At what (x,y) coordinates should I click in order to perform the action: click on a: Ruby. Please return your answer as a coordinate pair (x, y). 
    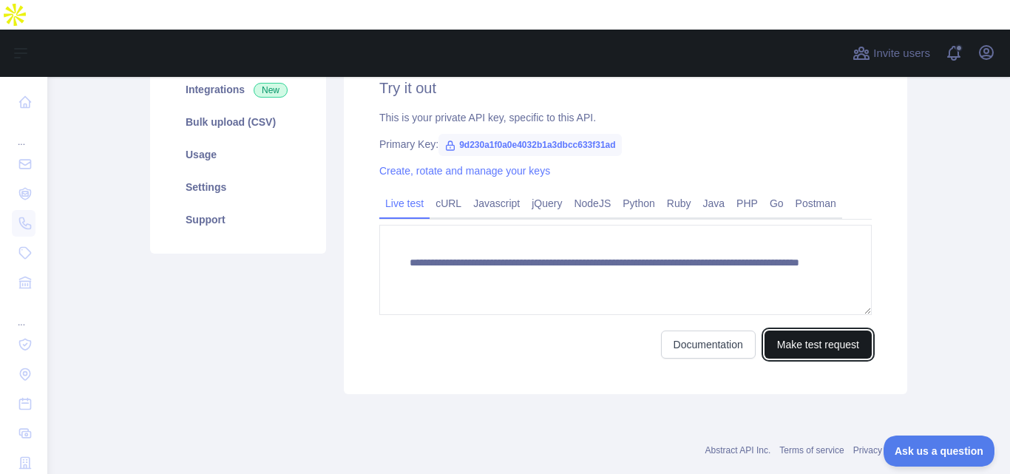
    Looking at the image, I should click on (679, 203).